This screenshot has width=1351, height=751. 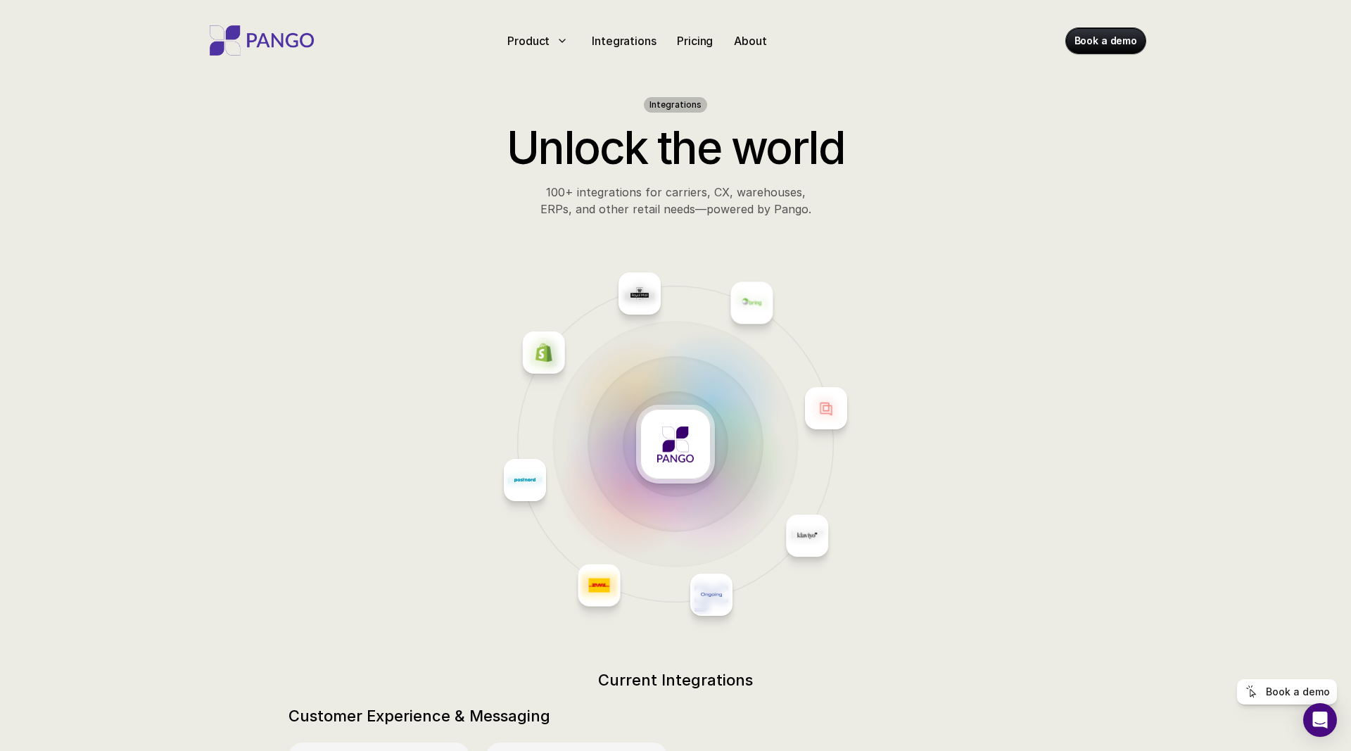 What do you see at coordinates (1320, 720) in the screenshot?
I see `div: Open Intercom Messenger` at bounding box center [1320, 720].